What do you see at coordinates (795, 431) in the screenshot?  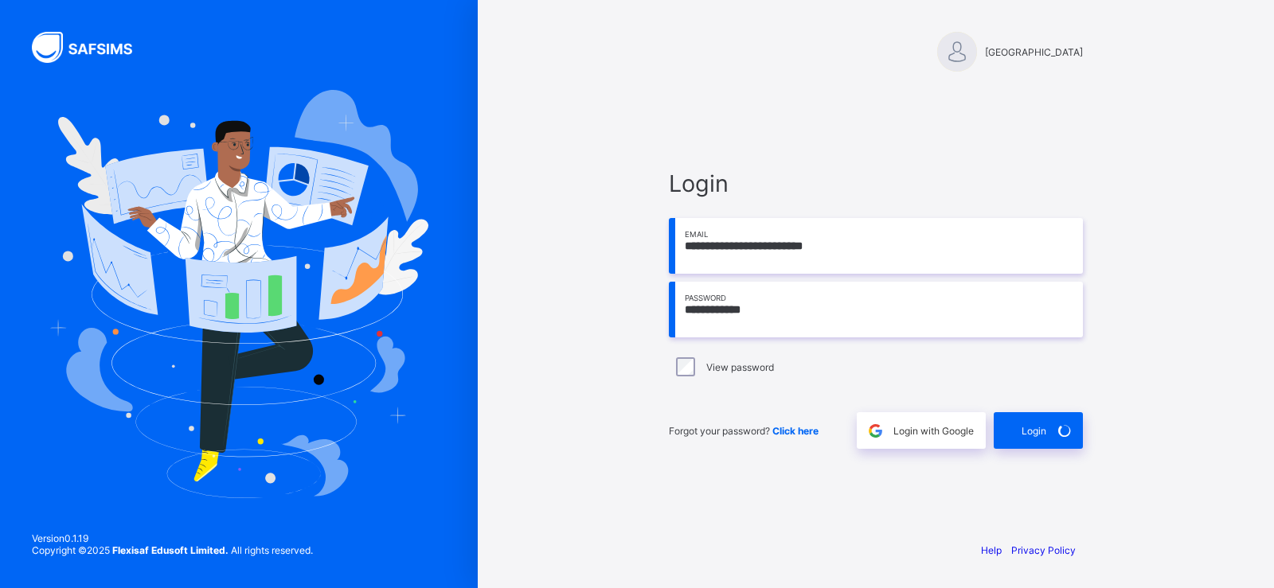 I see `span: Click here` at bounding box center [795, 431].